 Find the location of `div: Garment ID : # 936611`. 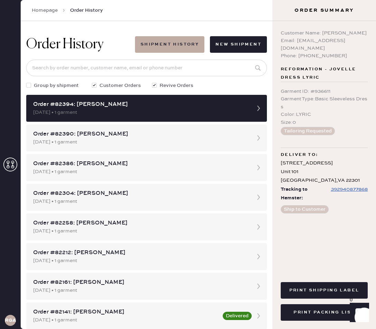

div: Garment ID : # 936611 is located at coordinates (324, 91).